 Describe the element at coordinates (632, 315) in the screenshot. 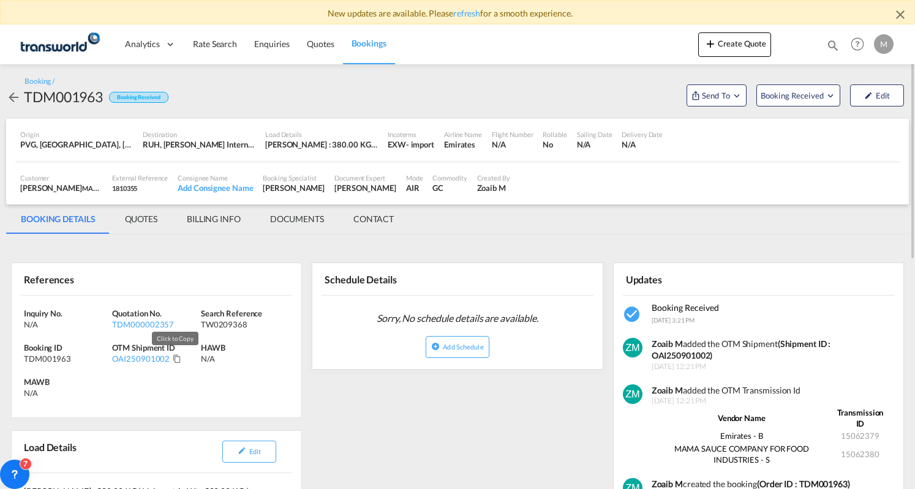

I see `md-icon: icon-checkbox-marked-circle` at that location.